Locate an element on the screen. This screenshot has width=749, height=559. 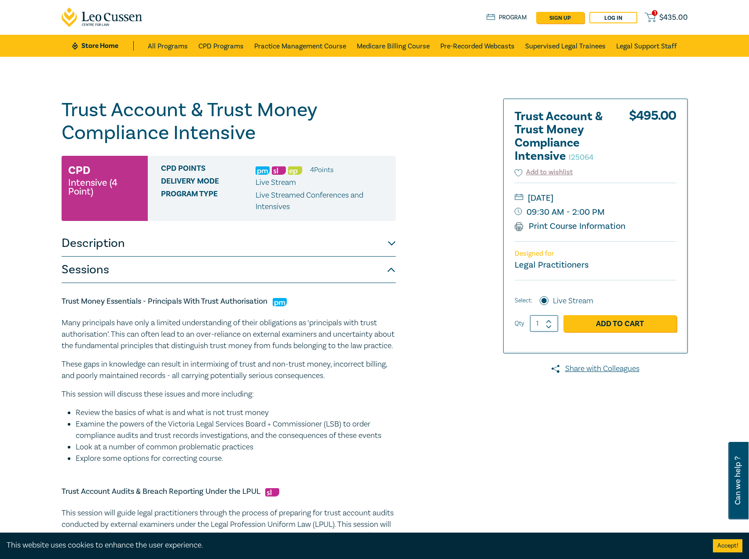
small: 09:30 AM - 2:00 PM is located at coordinates (596, 212).